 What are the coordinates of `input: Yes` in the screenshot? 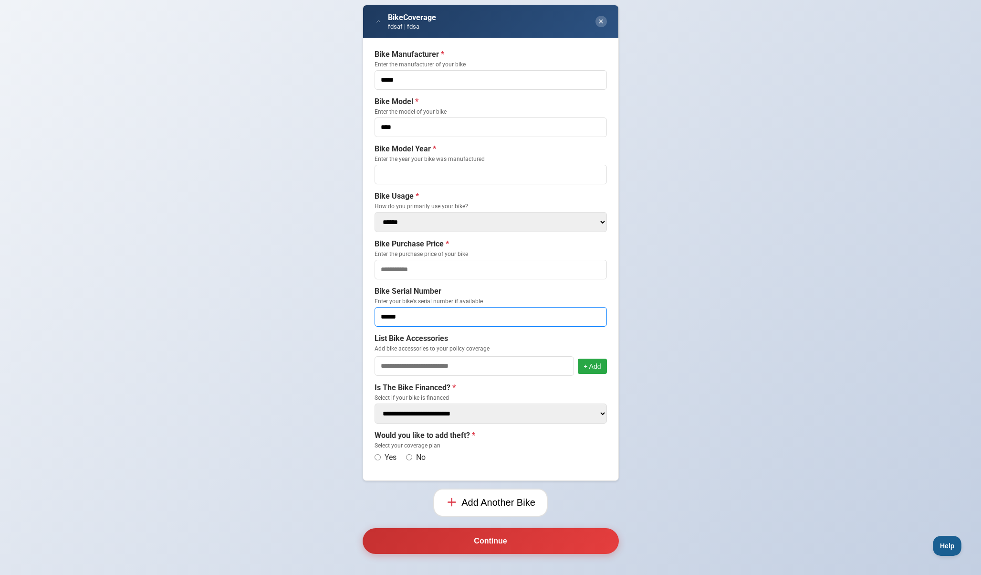 It's located at (377, 457).